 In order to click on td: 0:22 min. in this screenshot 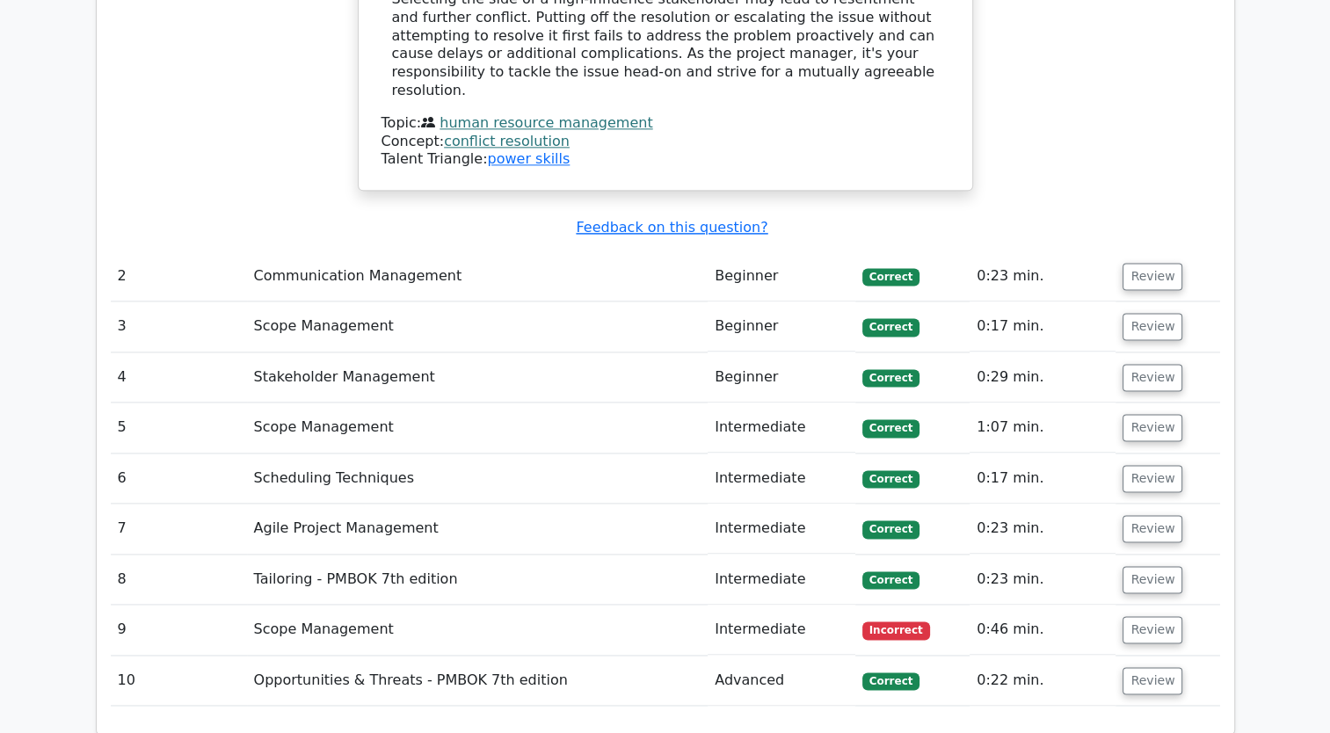, I will do `click(1043, 681)`.